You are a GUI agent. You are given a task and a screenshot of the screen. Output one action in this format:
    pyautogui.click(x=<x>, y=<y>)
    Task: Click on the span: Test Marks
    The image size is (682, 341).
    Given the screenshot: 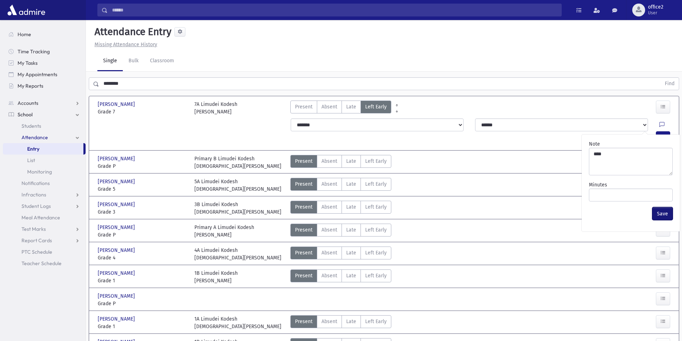 What is the action you would take?
    pyautogui.click(x=34, y=229)
    